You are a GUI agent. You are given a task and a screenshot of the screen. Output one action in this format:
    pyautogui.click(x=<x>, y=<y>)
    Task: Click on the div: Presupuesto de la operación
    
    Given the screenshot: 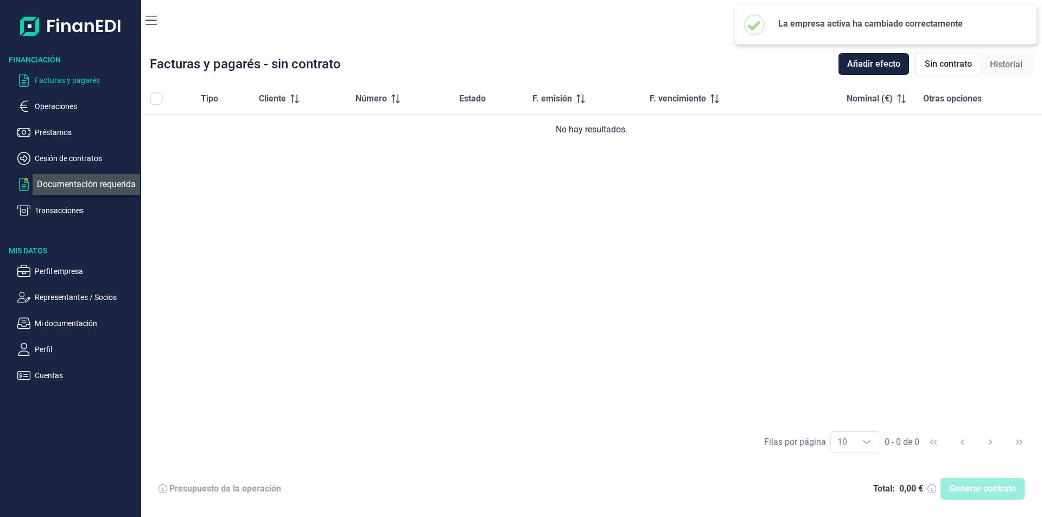 What is the action you would take?
    pyautogui.click(x=225, y=489)
    